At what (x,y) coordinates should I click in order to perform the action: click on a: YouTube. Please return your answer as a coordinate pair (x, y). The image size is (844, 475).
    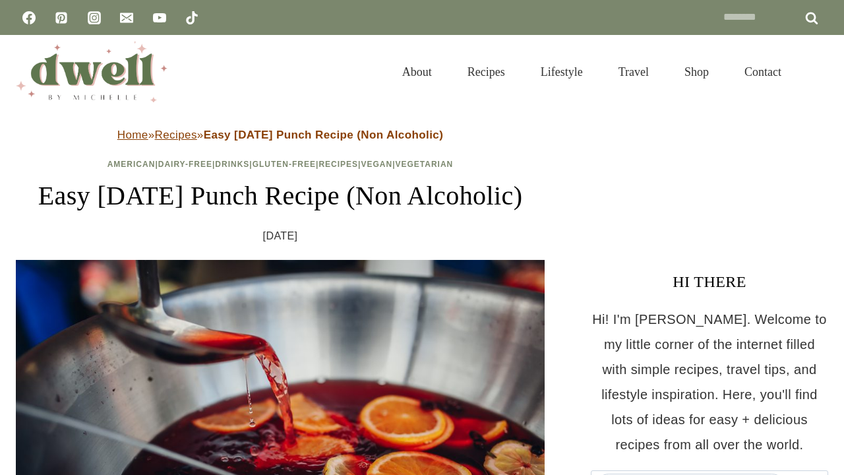
    Looking at the image, I should click on (160, 18).